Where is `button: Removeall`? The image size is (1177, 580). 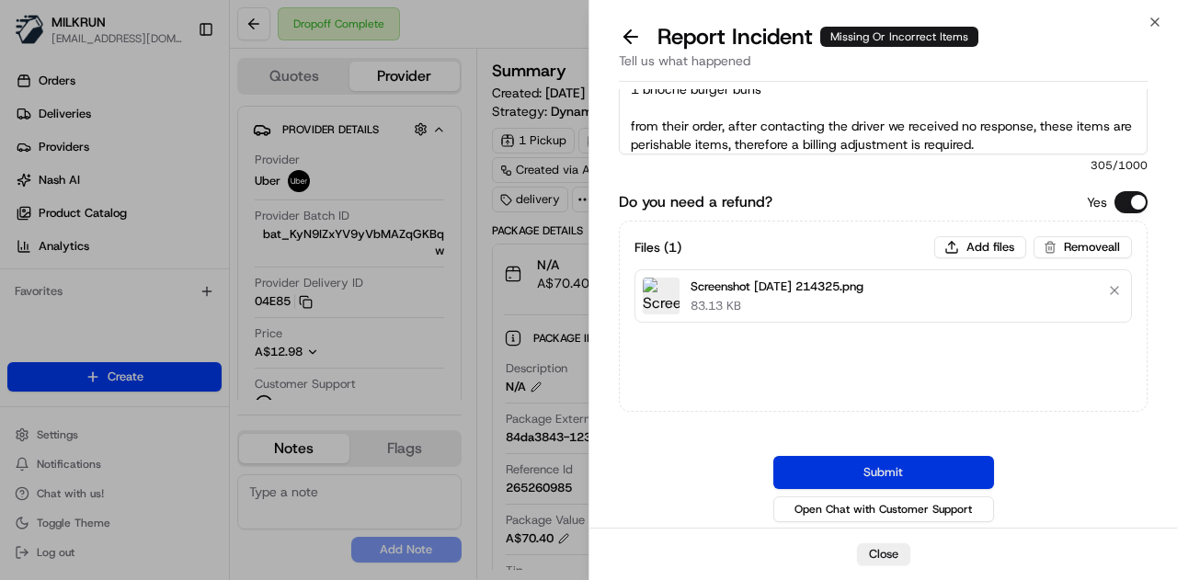 button: Removeall is located at coordinates (1082, 247).